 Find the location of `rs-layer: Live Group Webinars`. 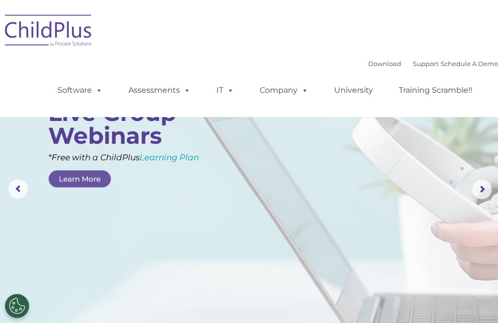

rs-layer: Live Group Webinars is located at coordinates (129, 125).